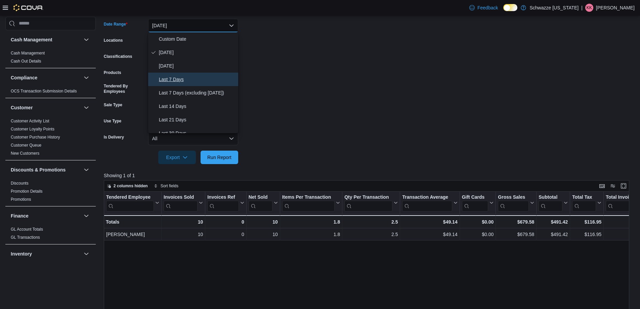 The width and height of the screenshot is (640, 309). What do you see at coordinates (25, 153) in the screenshot?
I see `span: New Customers` at bounding box center [25, 153].